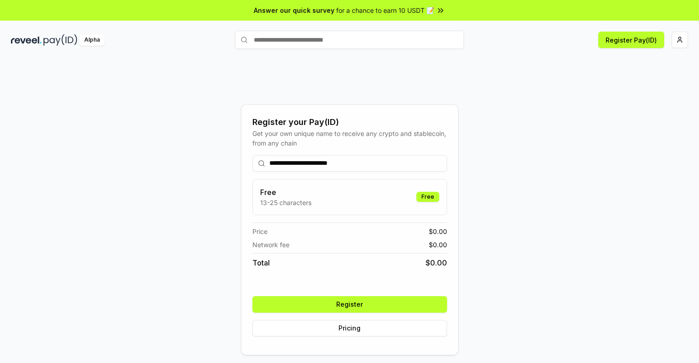 The image size is (699, 363). Describe the element at coordinates (385, 10) in the screenshot. I see `span: for a chance to earn 10 USDT 📝` at that location.